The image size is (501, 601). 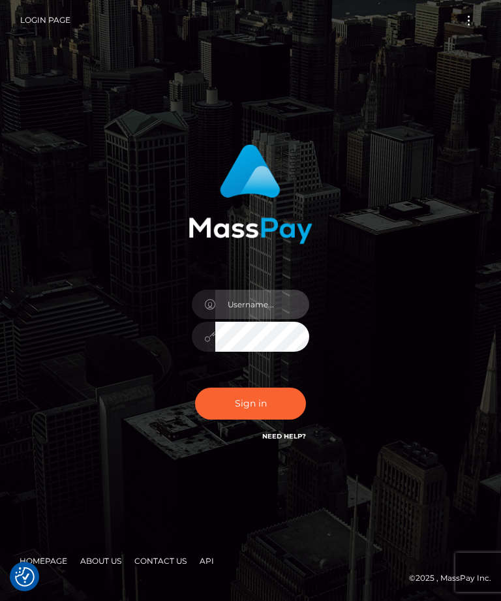 I want to click on a: Need Help?, so click(x=284, y=436).